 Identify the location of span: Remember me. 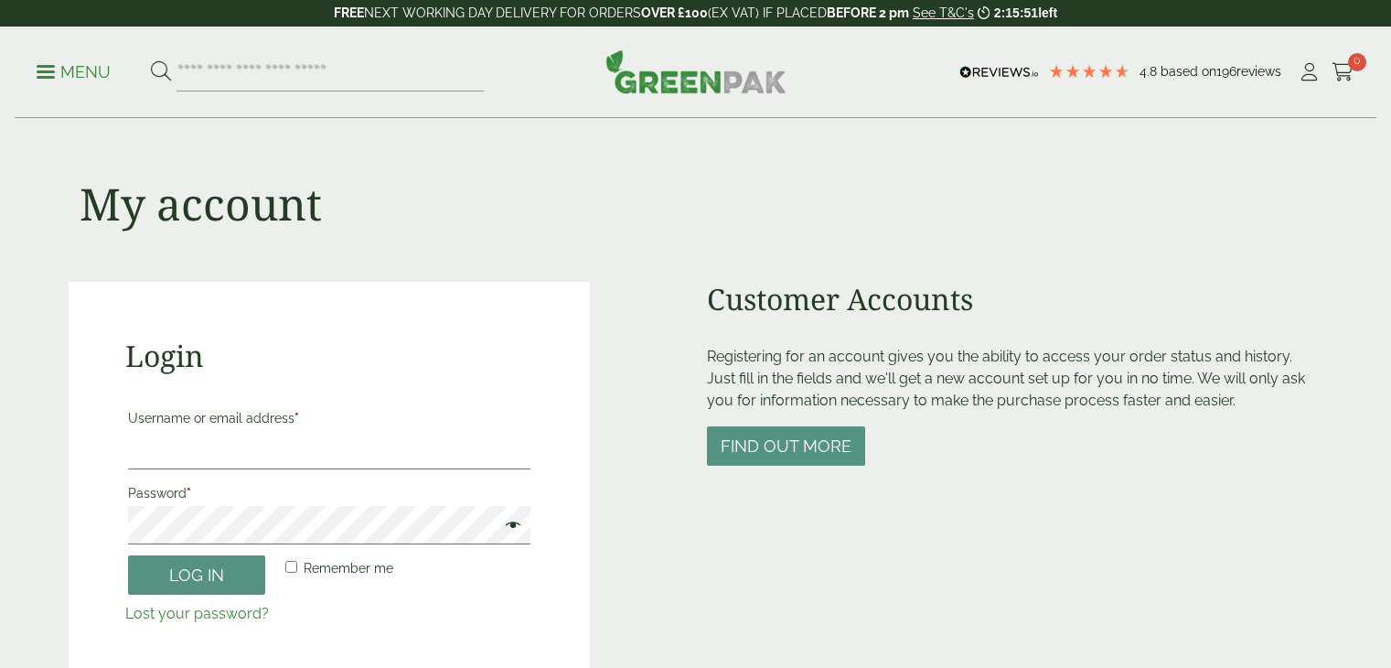
(348, 568).